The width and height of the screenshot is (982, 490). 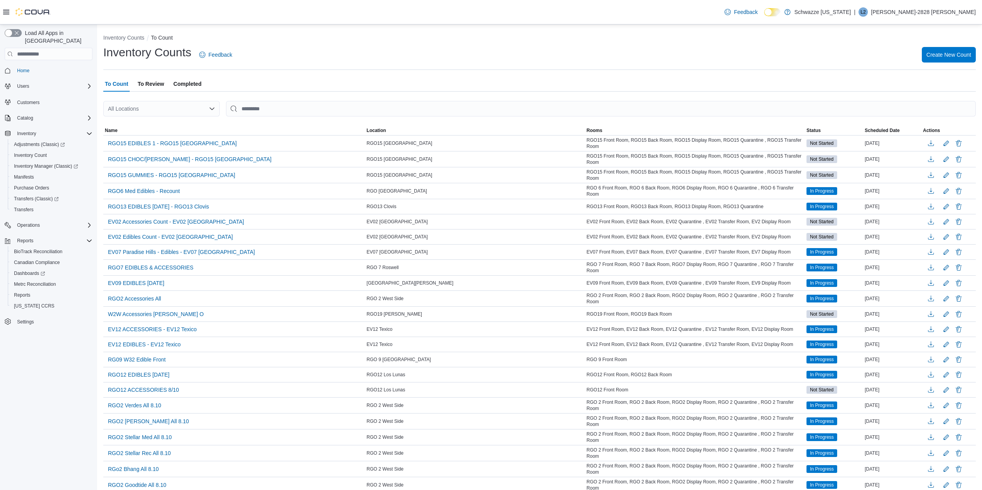 What do you see at coordinates (37, 262) in the screenshot?
I see `span: Canadian Compliance` at bounding box center [37, 262].